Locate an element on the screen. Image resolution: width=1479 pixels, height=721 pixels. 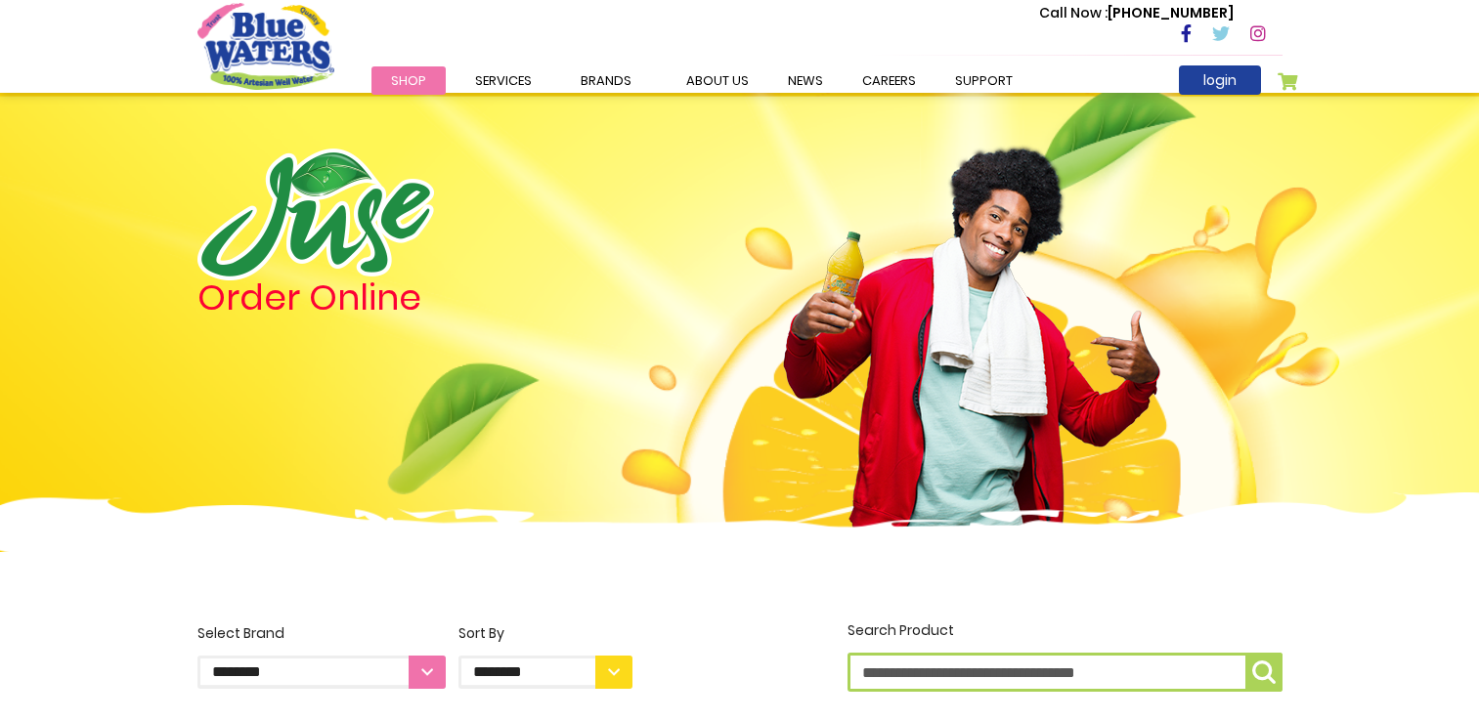
label: Search Product is located at coordinates (1065, 656).